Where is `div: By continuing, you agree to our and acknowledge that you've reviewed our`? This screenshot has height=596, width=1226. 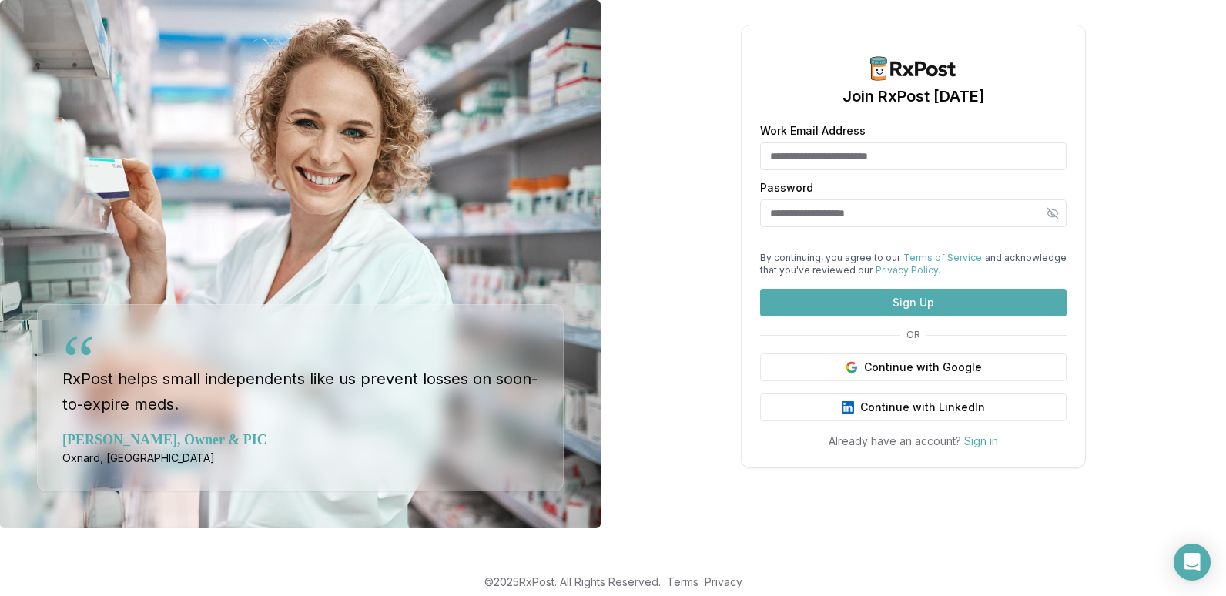
div: By continuing, you agree to our and acknowledge that you've reviewed our is located at coordinates (913, 264).